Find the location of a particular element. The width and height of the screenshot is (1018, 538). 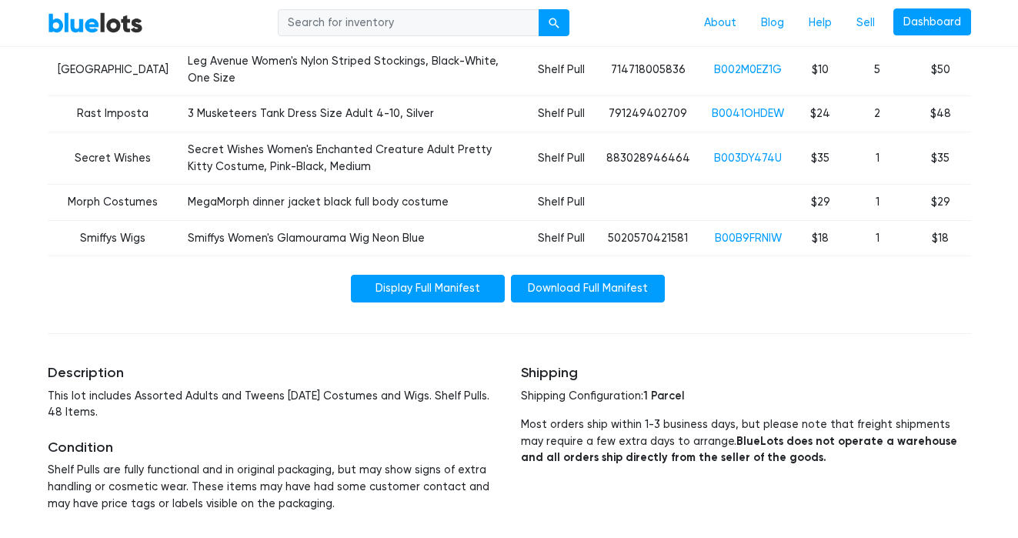

td: $10 is located at coordinates (820, 70).